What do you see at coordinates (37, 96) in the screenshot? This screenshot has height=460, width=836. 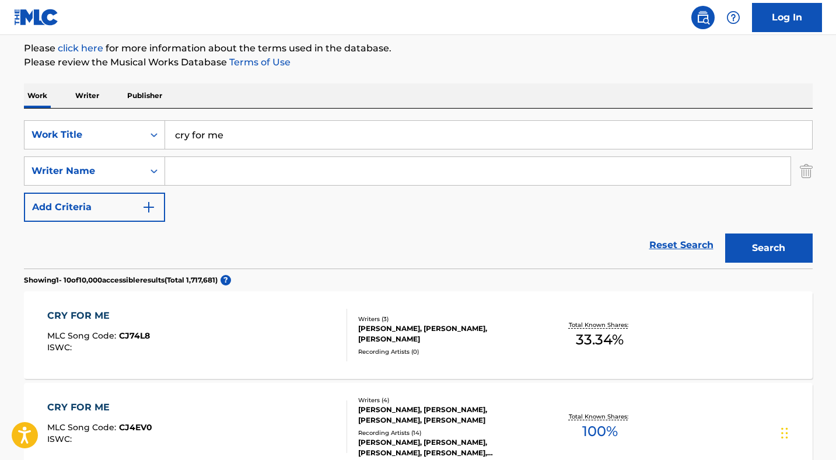 I see `p: Work` at bounding box center [37, 96].